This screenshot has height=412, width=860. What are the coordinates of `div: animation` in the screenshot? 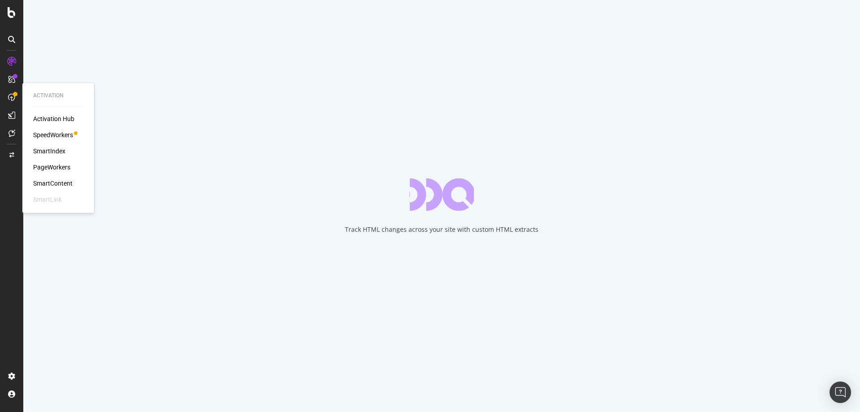 It's located at (442, 194).